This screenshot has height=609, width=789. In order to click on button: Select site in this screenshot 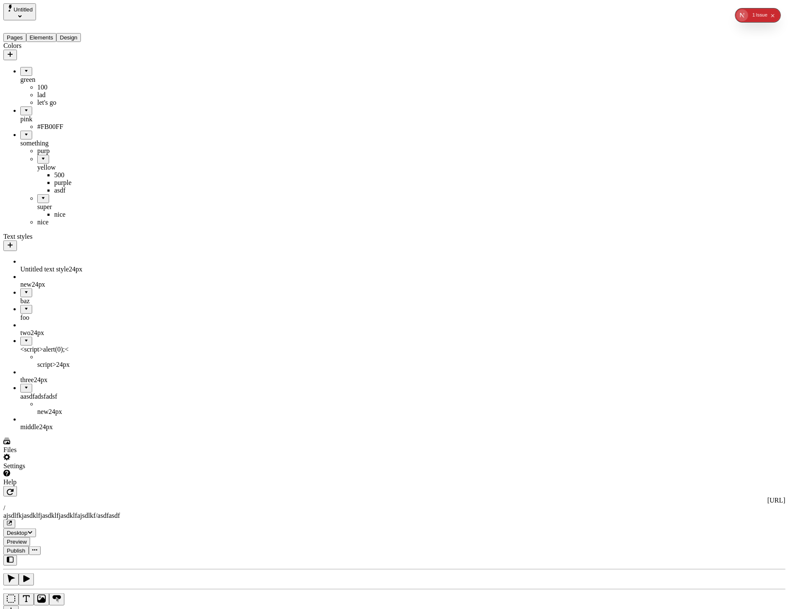, I will do `click(19, 12)`.